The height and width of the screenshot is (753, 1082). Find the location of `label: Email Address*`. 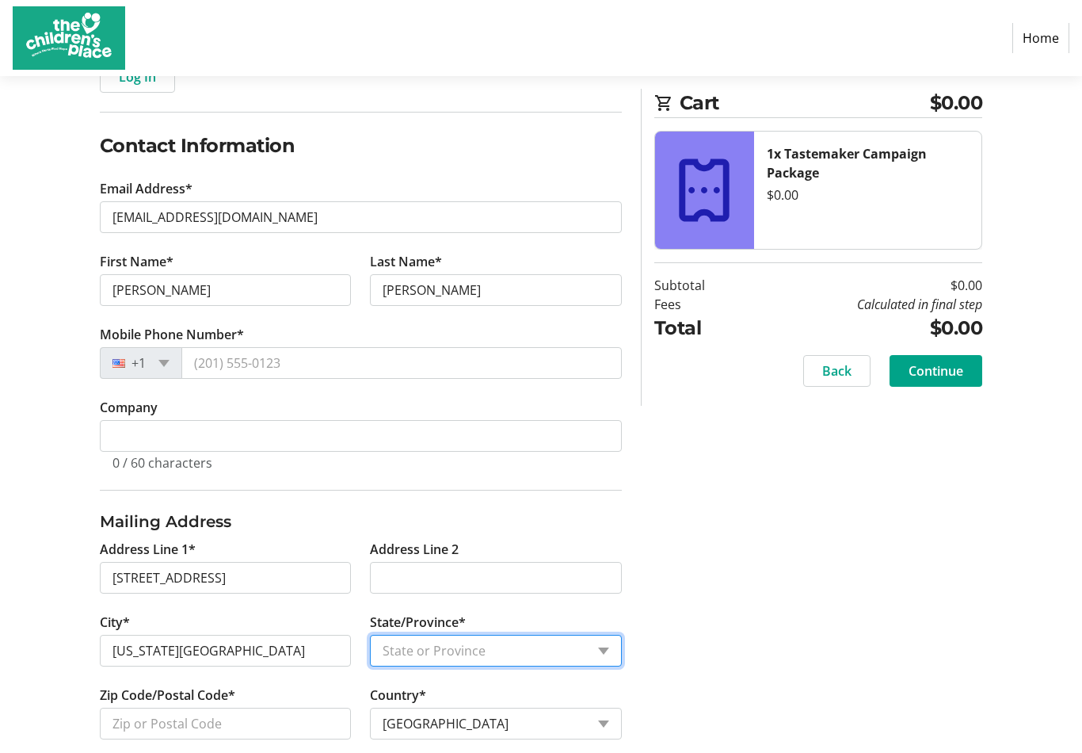

label: Email Address* is located at coordinates (146, 189).